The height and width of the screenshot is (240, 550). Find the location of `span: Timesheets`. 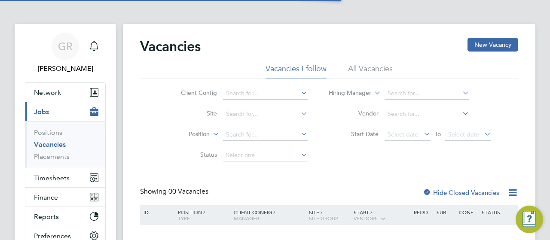

span: Timesheets is located at coordinates (52, 178).